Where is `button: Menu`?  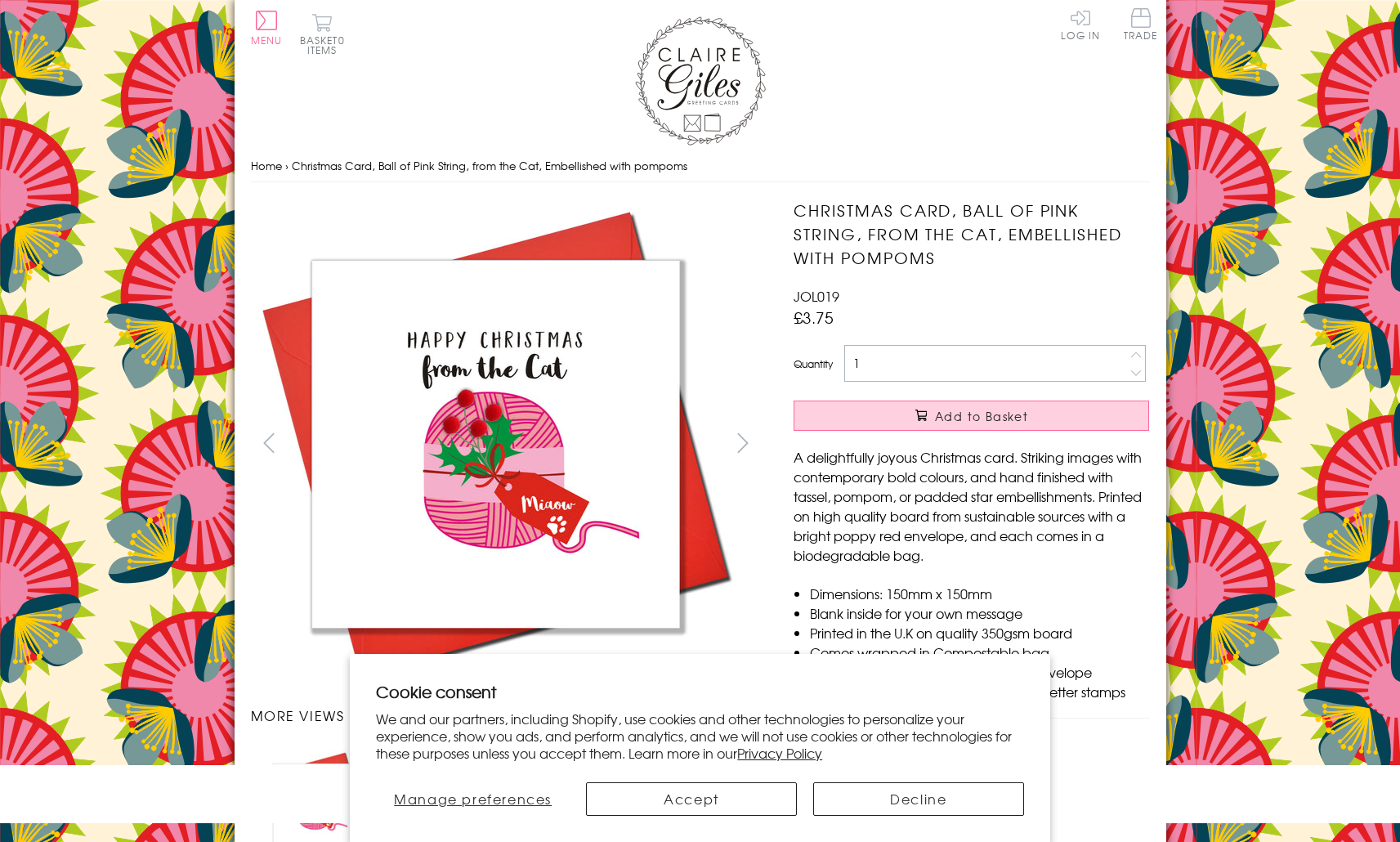
button: Menu is located at coordinates (266, 28).